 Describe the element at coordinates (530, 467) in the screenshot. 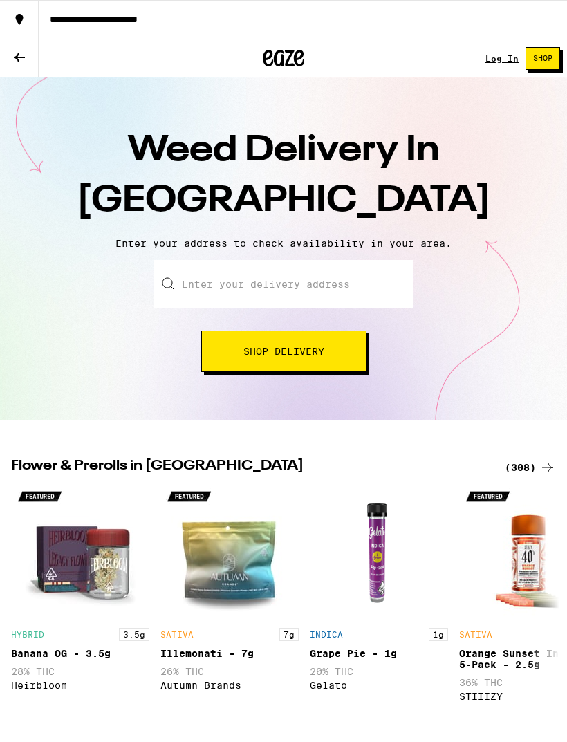

I see `a: (308)` at that location.